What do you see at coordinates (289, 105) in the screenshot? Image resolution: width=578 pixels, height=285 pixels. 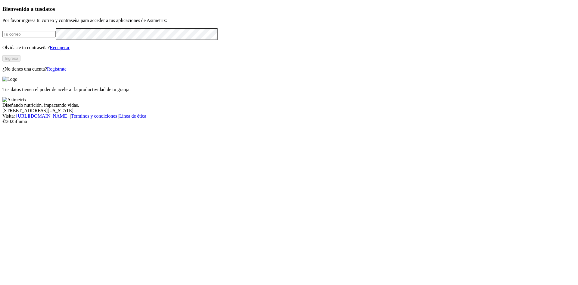 I see `div: Diseñando nutrición, impactando vidas.` at bounding box center [289, 105].